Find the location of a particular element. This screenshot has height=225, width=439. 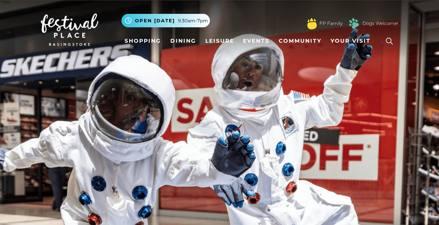

a: Leisure is located at coordinates (220, 41).